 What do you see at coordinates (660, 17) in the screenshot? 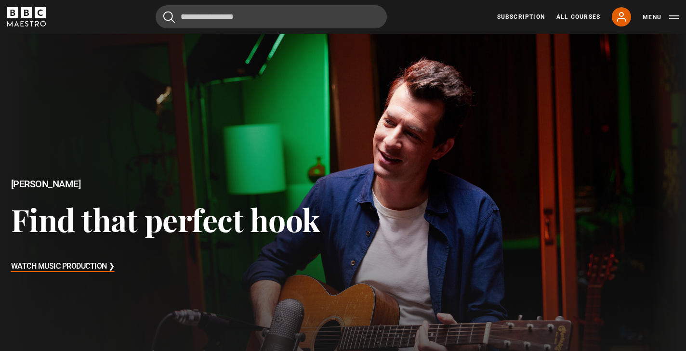
I see `button: Toggle navigation` at bounding box center [660, 17].